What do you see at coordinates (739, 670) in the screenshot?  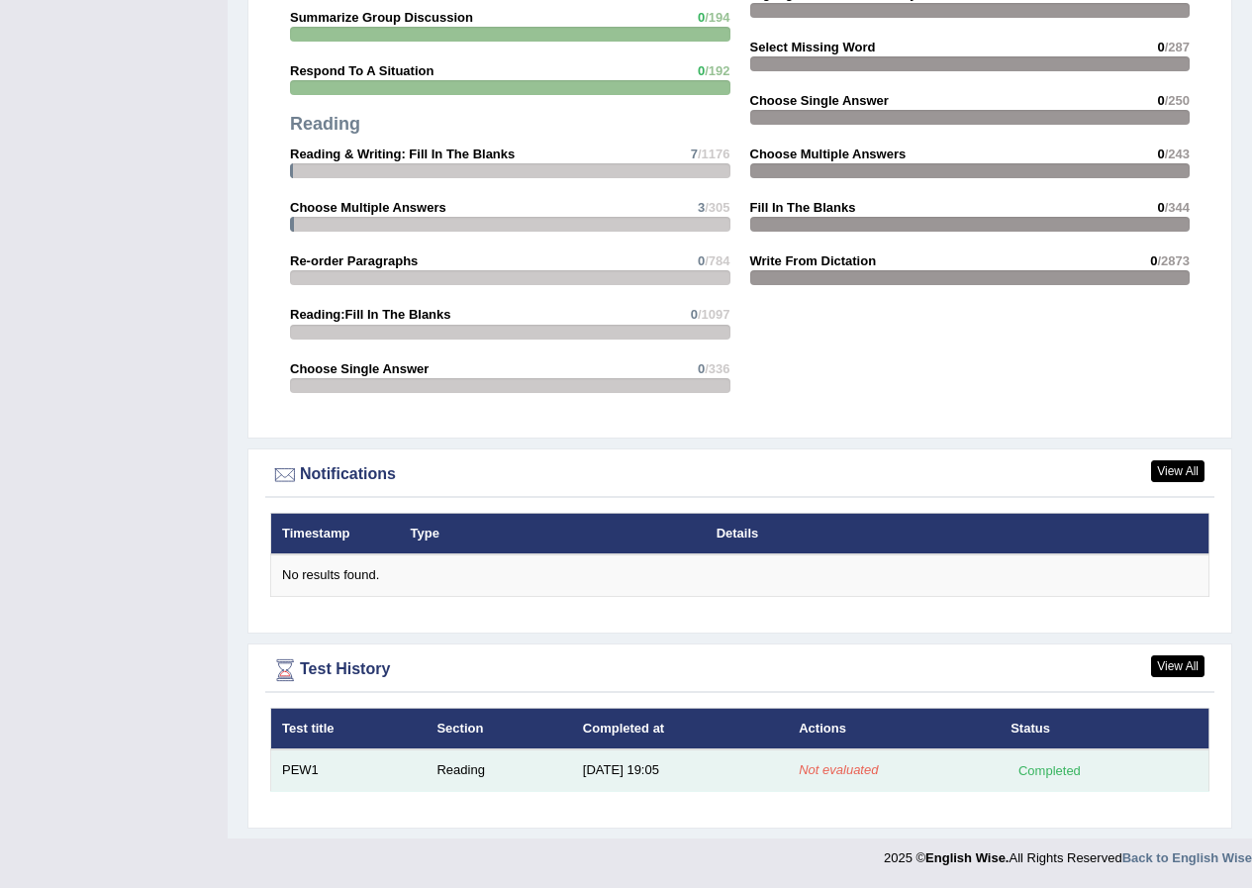 I see `div: Test History` at bounding box center [739, 670].